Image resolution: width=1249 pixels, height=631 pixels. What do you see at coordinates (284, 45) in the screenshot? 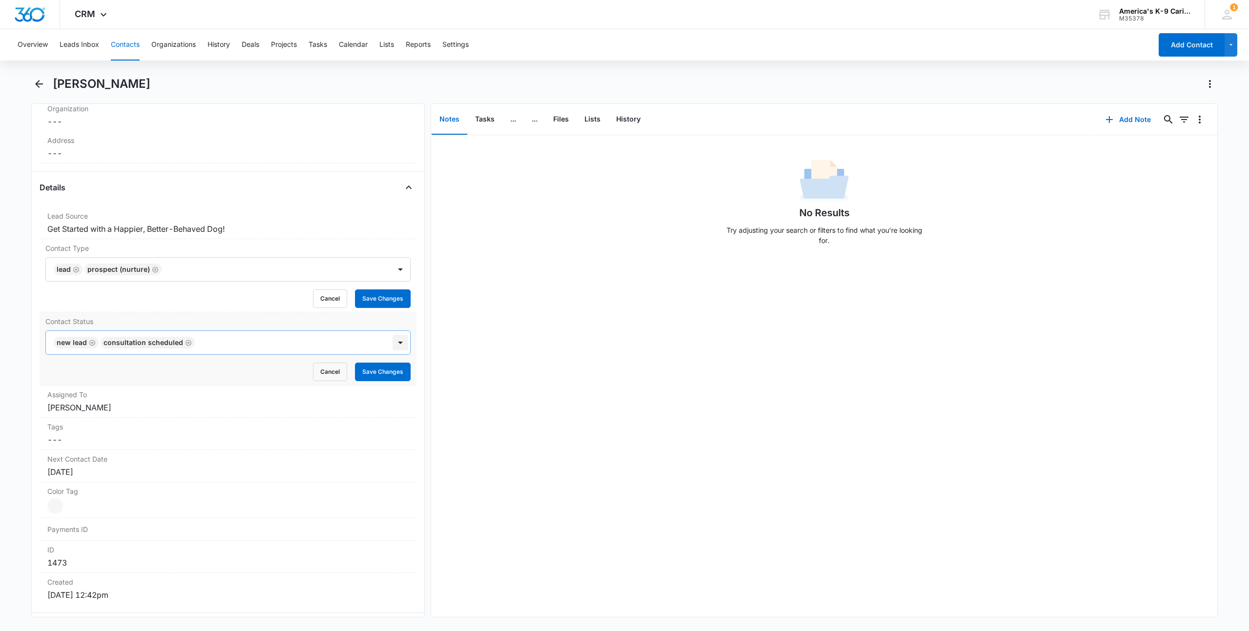
I see `button: Projects` at bounding box center [284, 45].